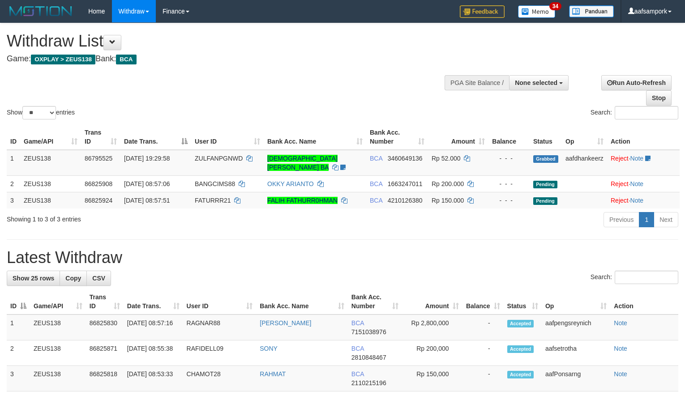  Describe the element at coordinates (369, 383) in the screenshot. I see `span: Copy 2110215196 to clipboard` at that location.